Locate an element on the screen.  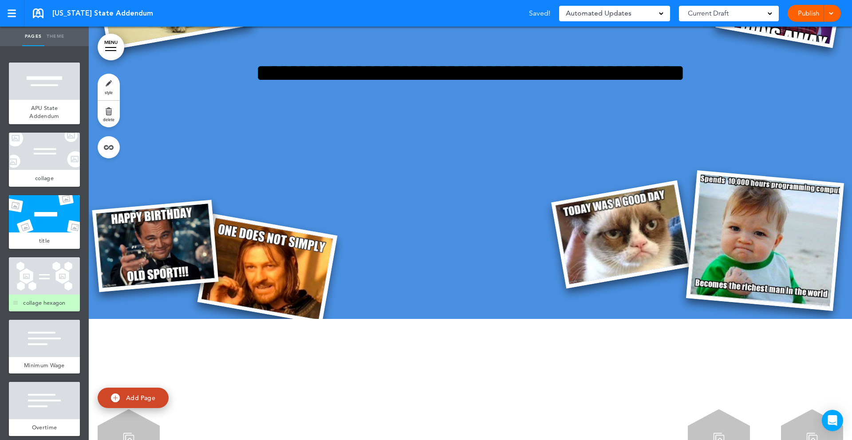
span: Current Draft is located at coordinates (708, 13).